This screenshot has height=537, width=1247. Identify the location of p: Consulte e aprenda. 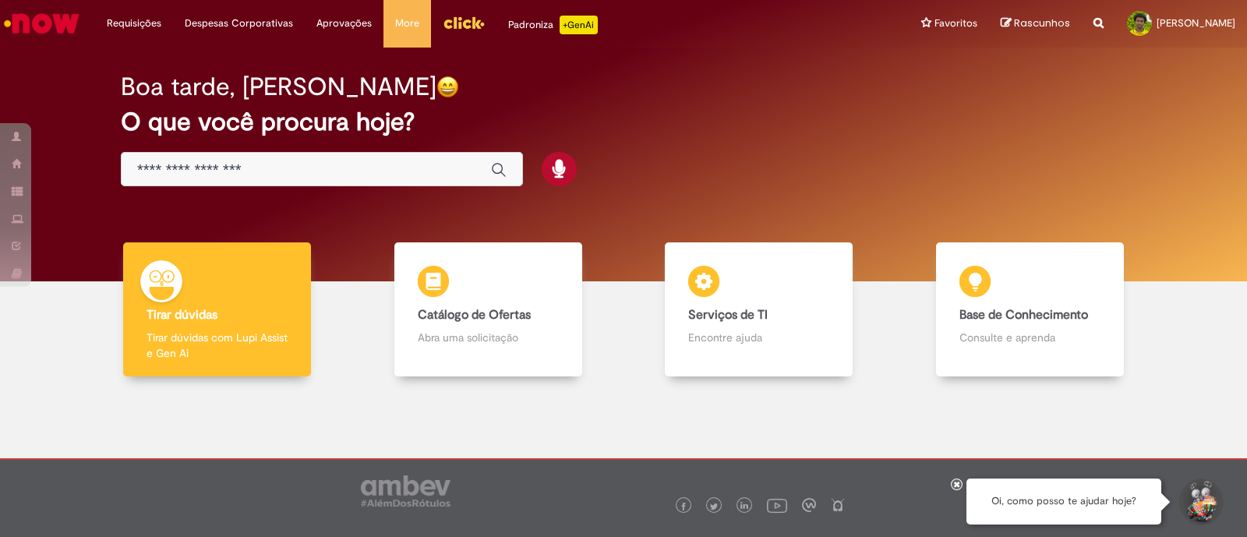
(1029, 337).